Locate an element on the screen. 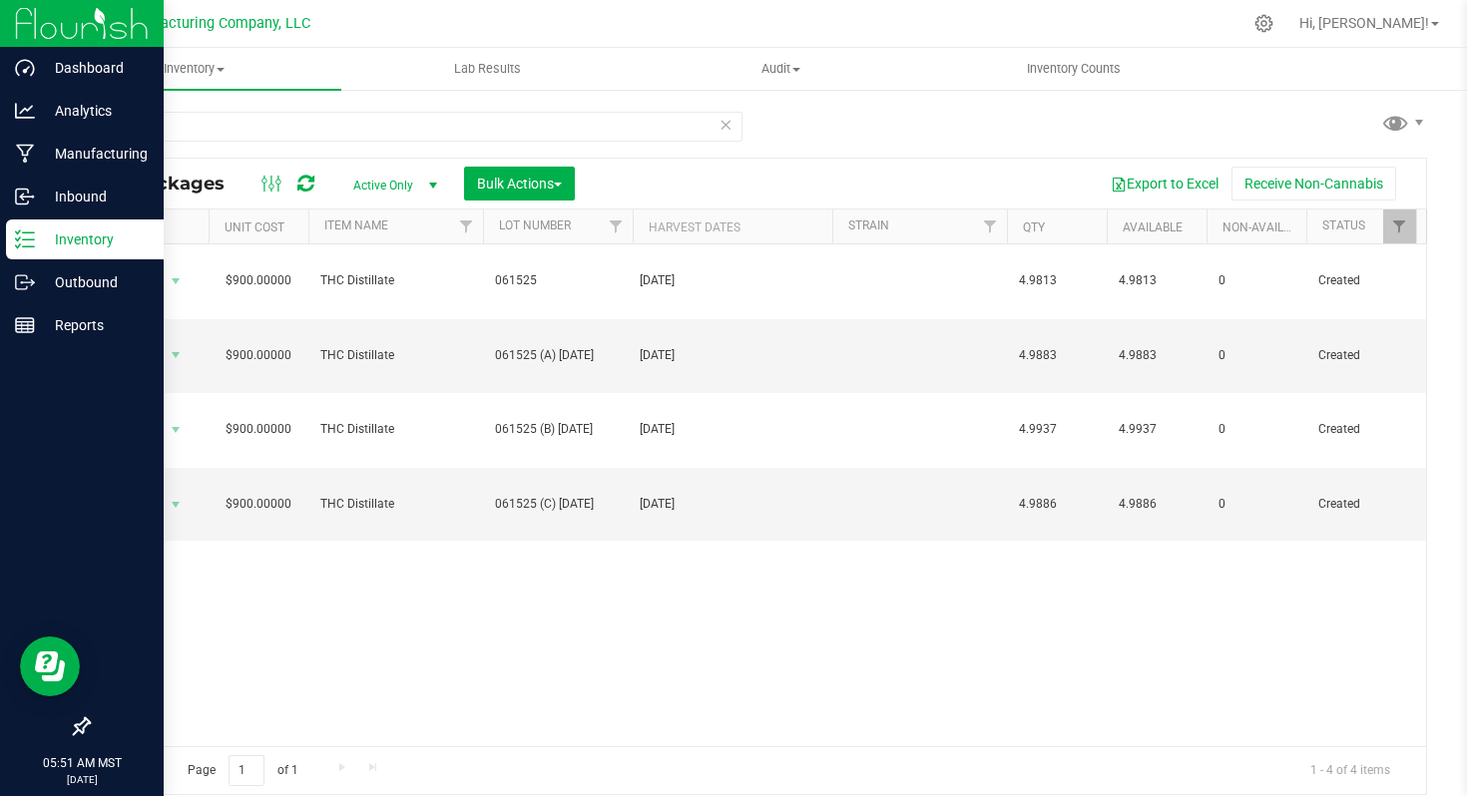 The width and height of the screenshot is (1467, 796). span: 1 - 4 of 4 items is located at coordinates (1350, 770).